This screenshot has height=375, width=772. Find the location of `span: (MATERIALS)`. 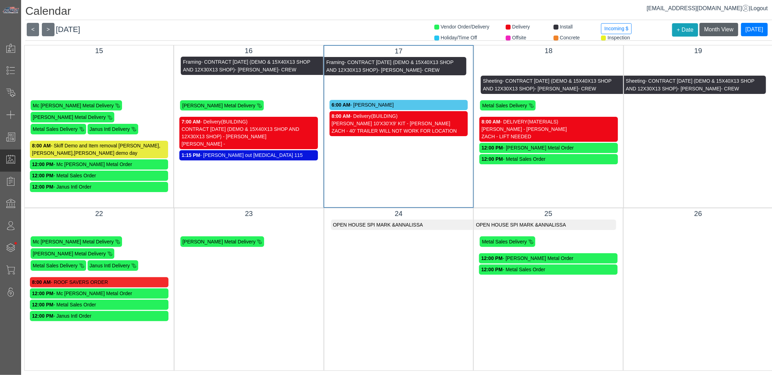

span: (MATERIALS) is located at coordinates (543, 122).